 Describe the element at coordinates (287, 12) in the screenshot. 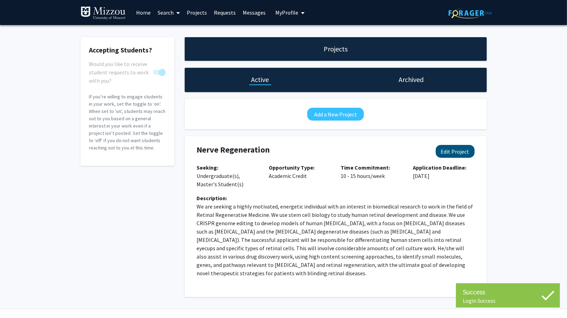

I see `span: My Profile` at that location.